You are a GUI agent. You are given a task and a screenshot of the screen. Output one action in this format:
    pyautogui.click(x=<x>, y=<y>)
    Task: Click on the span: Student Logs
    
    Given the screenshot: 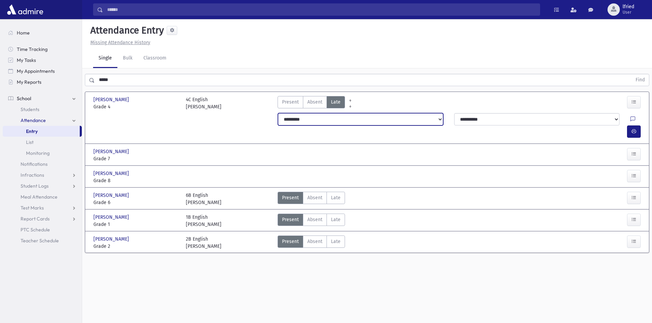 What is the action you would take?
    pyautogui.click(x=35, y=186)
    